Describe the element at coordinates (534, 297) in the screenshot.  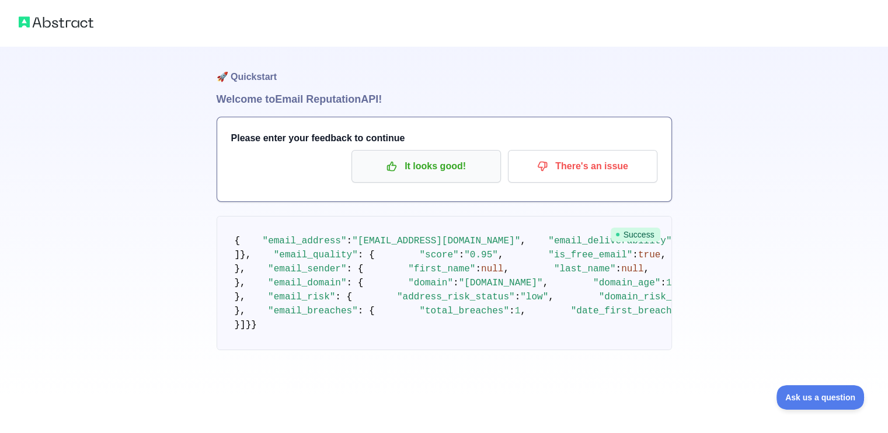
I see `span: "low"` at that location.